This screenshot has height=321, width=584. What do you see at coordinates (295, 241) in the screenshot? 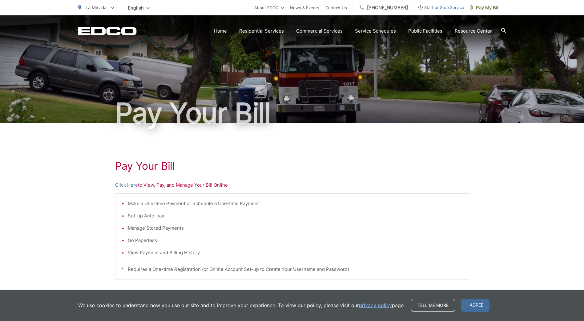
I see `li: Go Paperless` at bounding box center [295, 241].